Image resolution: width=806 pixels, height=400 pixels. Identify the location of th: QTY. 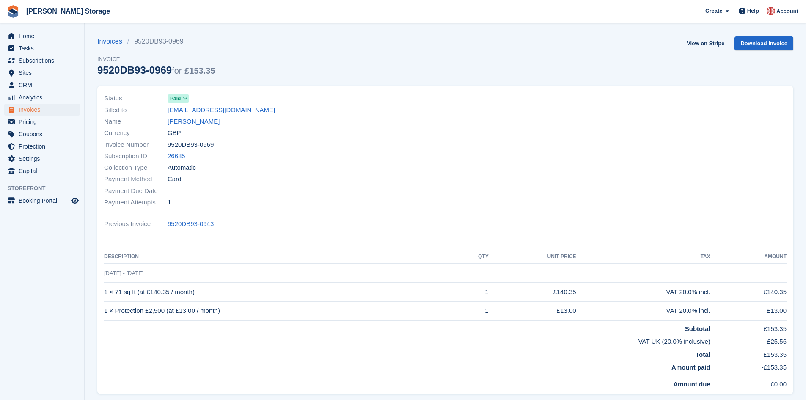
(473, 257).